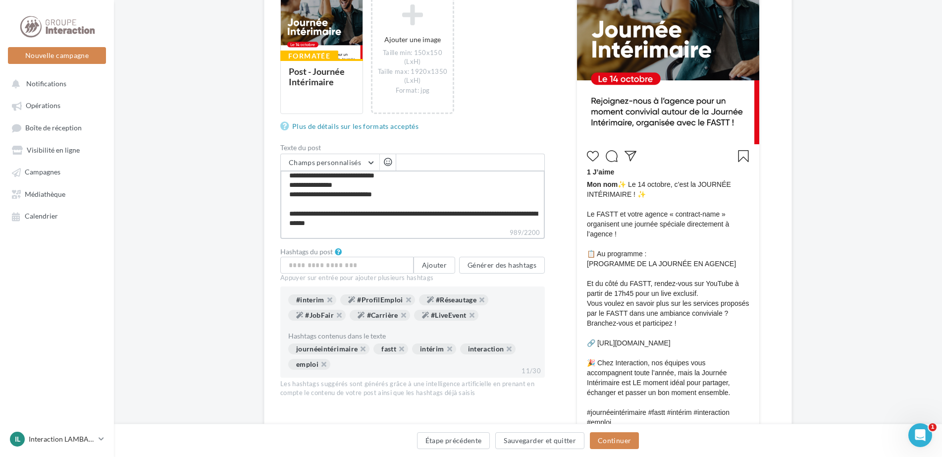 The image size is (942, 457). What do you see at coordinates (377, 300) in the screenshot?
I see `div: #ProfilEmploi` at bounding box center [377, 300].